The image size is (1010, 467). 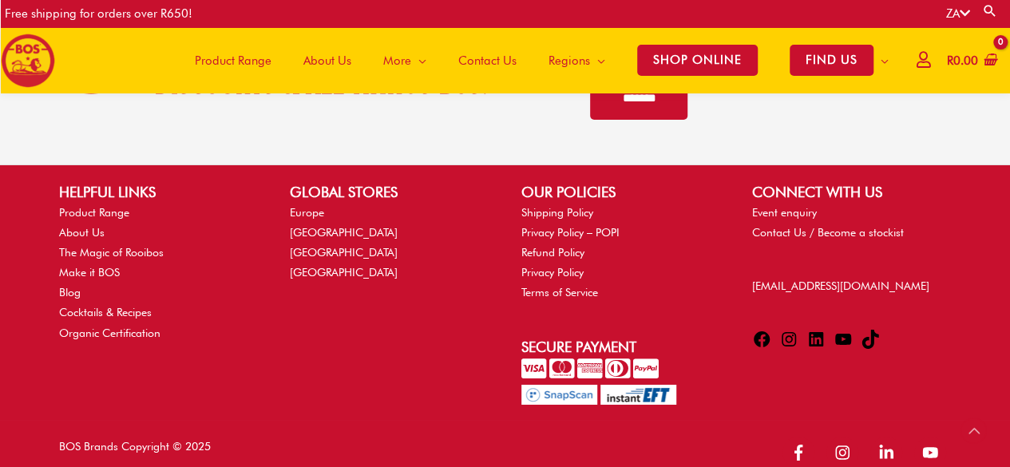 I want to click on h2: CONNECT WITH US, so click(x=851, y=192).